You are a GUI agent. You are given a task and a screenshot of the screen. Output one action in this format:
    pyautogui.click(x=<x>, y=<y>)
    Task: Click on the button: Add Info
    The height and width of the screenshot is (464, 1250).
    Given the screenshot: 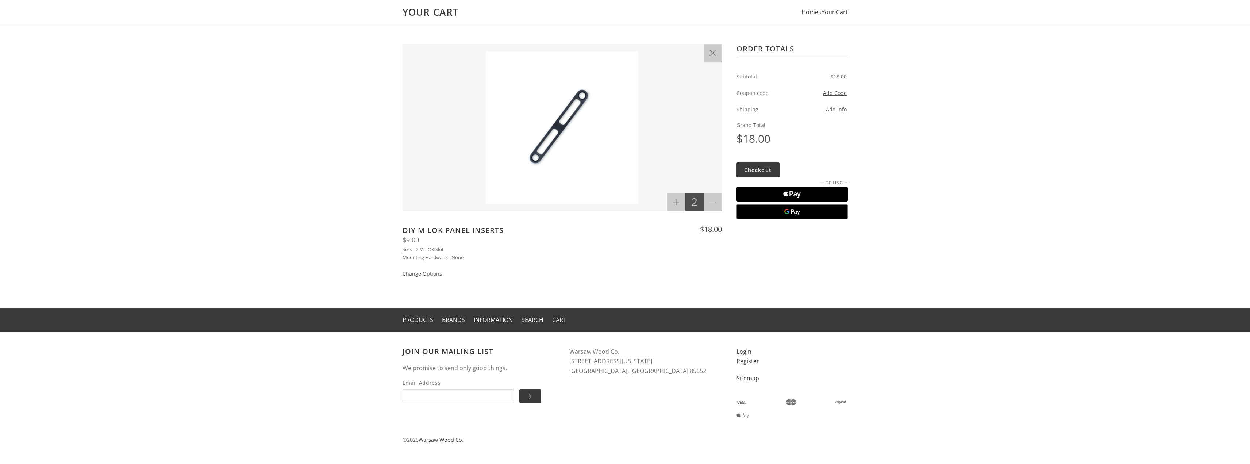 What is the action you would take?
    pyautogui.click(x=836, y=109)
    